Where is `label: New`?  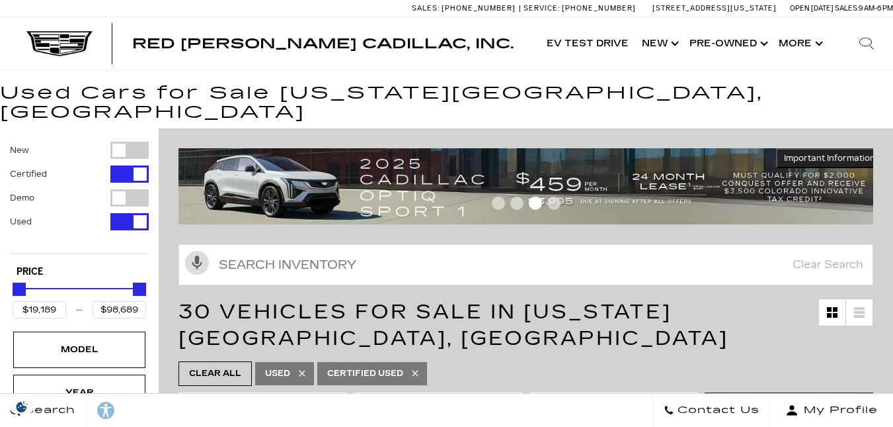 label: New is located at coordinates (19, 150).